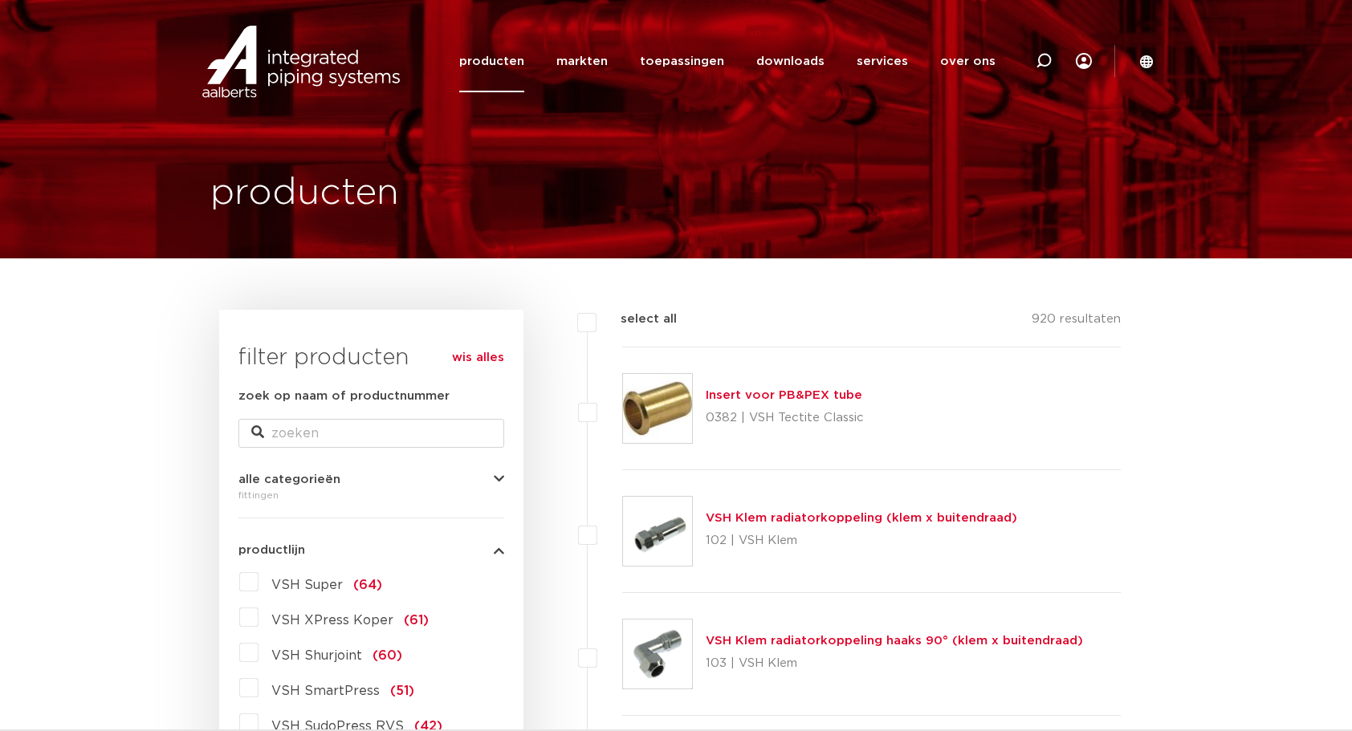  Describe the element at coordinates (325, 691) in the screenshot. I see `span: VSH SmartPress` at that location.